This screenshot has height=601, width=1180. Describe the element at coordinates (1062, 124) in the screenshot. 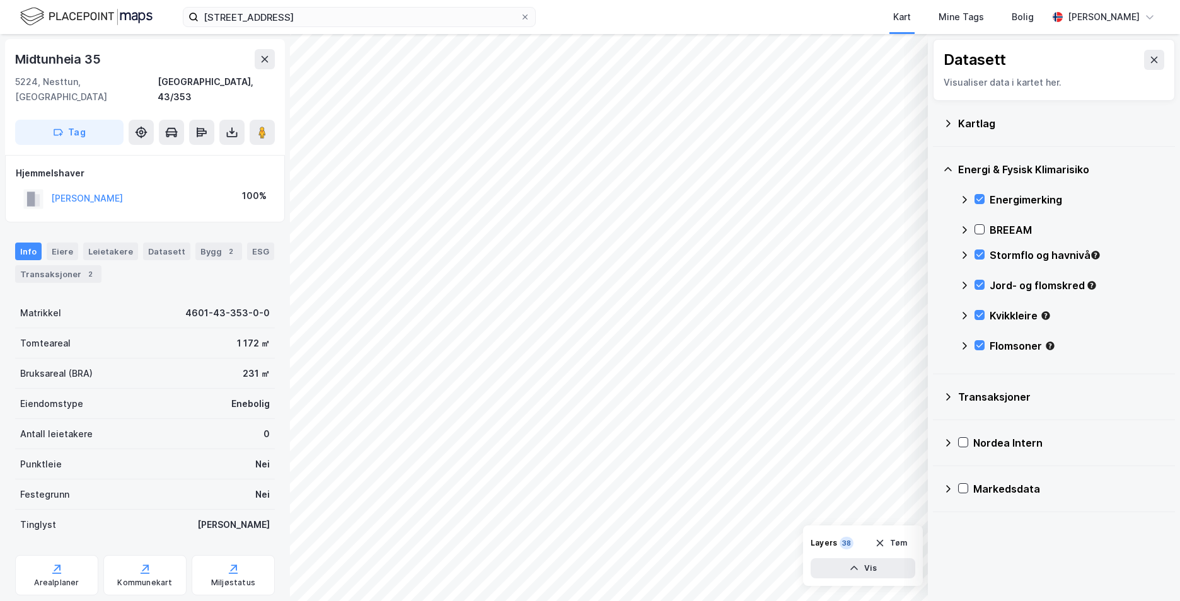

I see `div: Kartlag` at that location.